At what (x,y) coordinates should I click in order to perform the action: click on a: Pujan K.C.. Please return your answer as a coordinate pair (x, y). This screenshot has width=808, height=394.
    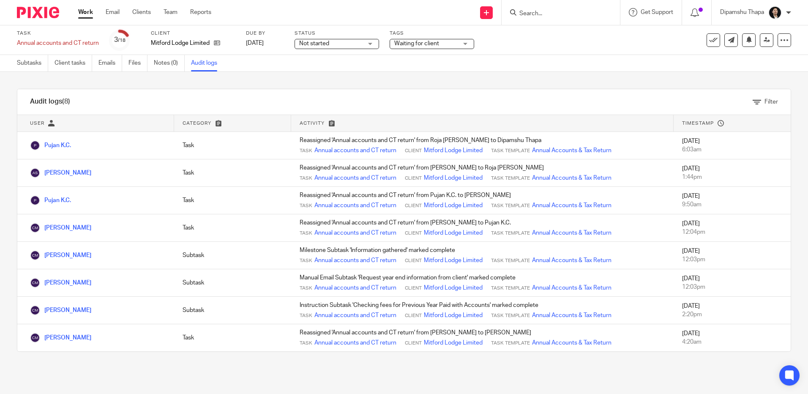
    Looking at the image, I should click on (50, 200).